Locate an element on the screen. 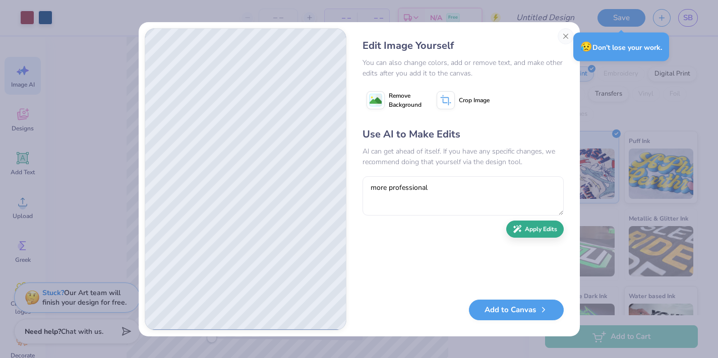 This screenshot has height=358, width=718. div: Edit Image Yourself is located at coordinates (463, 46).